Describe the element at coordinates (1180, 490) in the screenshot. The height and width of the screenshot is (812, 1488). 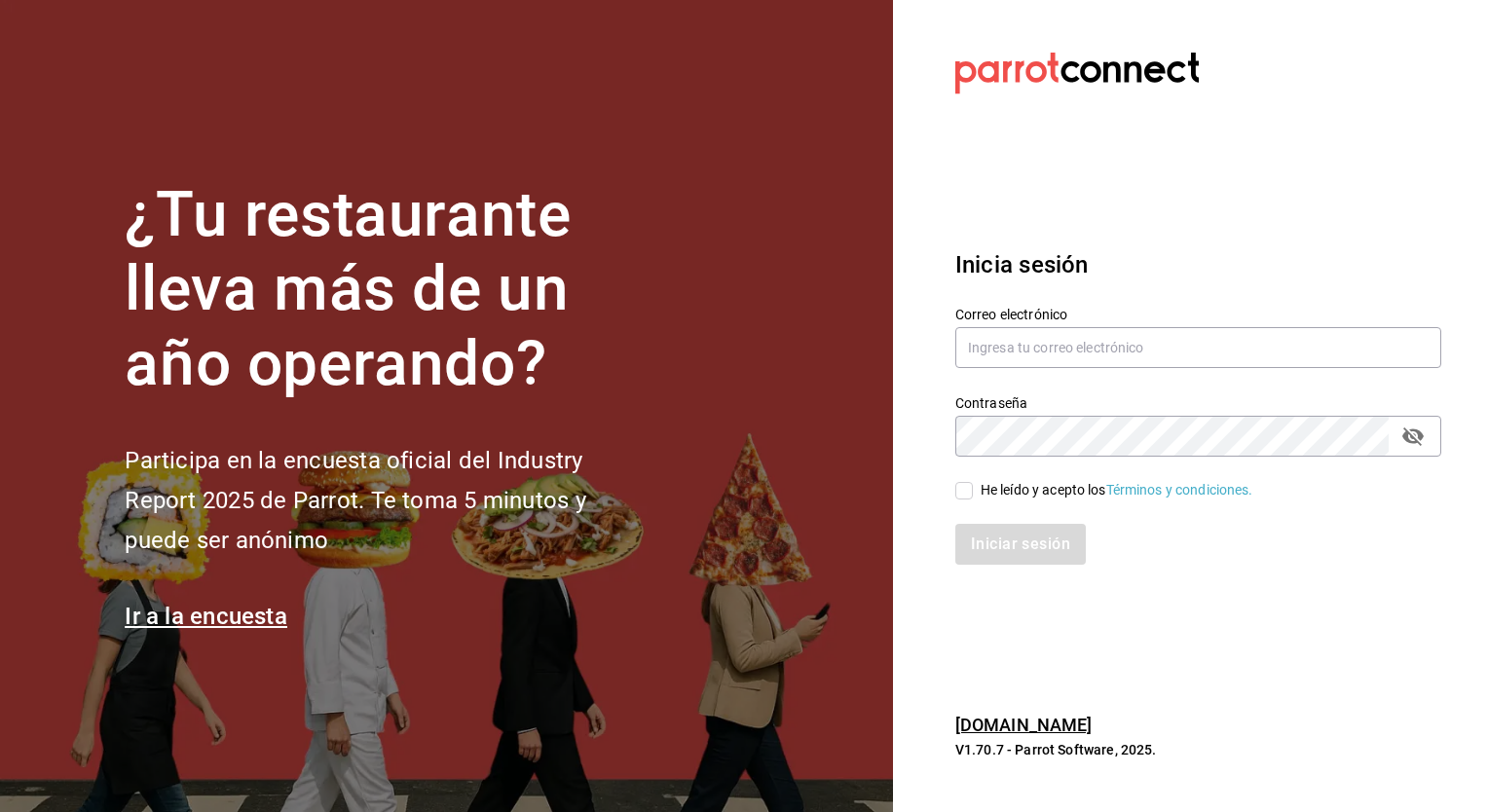
I see `a: Términos y condiciones.` at that location.